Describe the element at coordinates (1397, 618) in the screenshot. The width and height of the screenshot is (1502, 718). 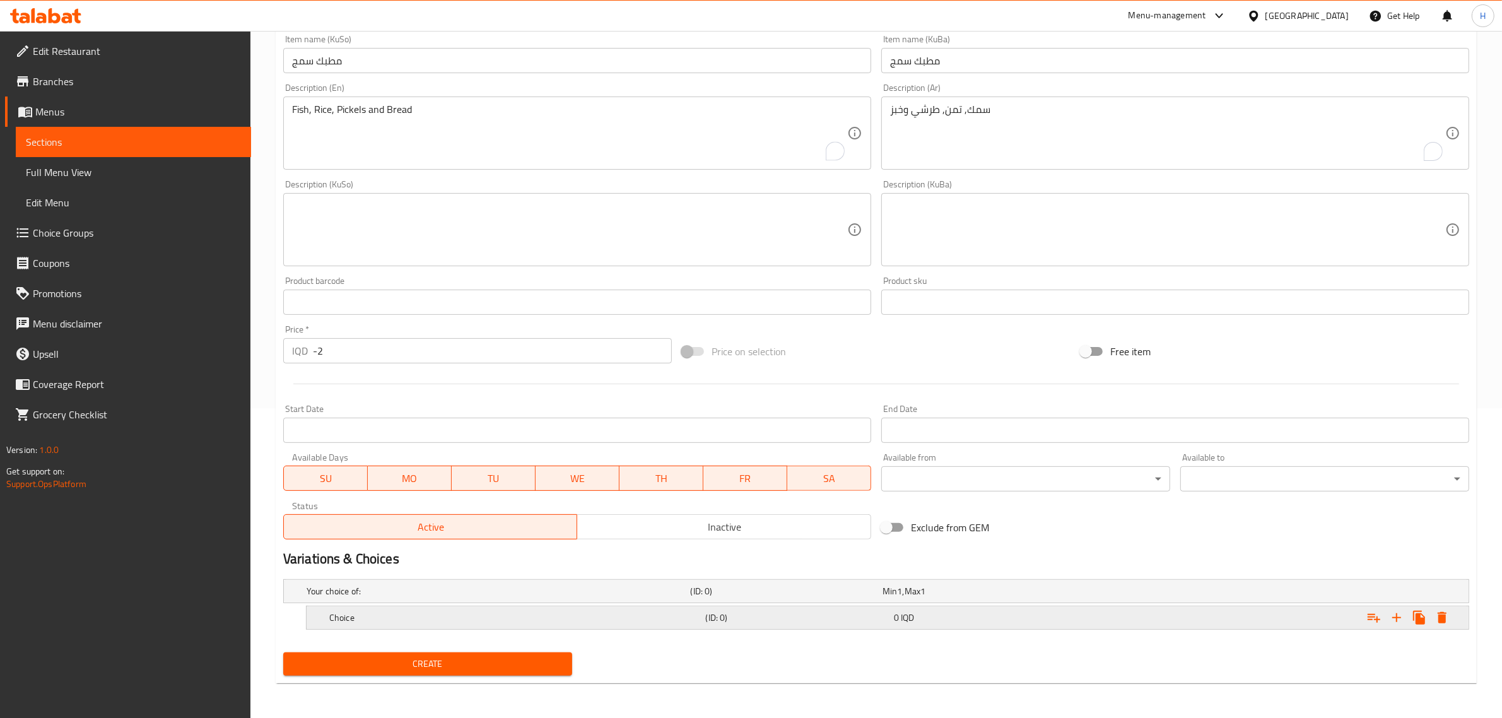
I see `button: Add new choice` at that location.